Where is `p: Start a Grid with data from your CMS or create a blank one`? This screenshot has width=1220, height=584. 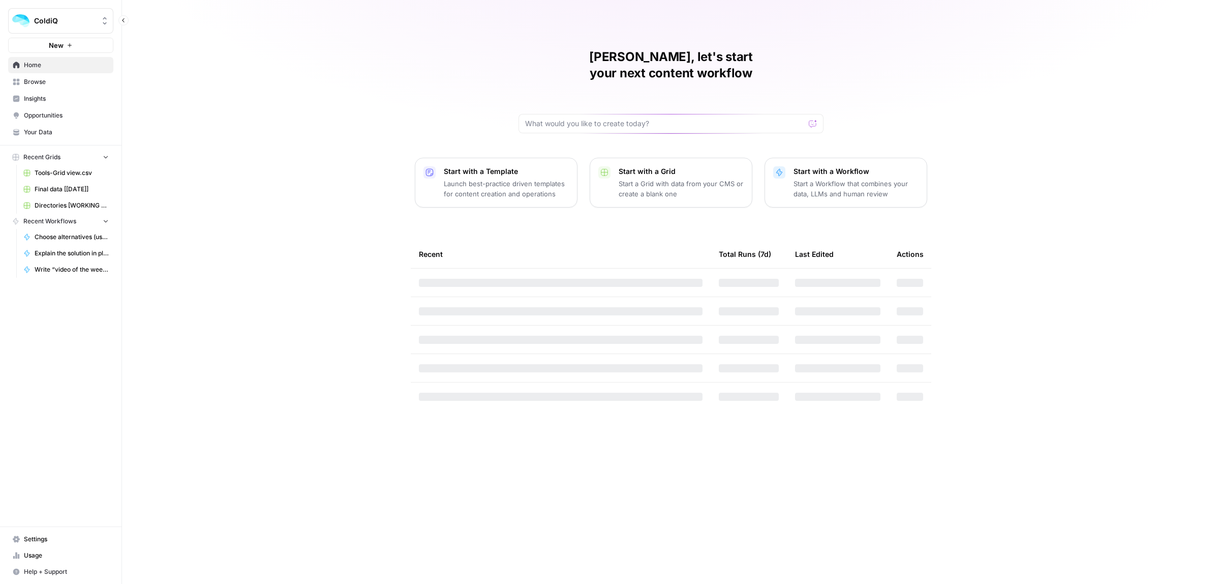
p: Start a Grid with data from your CMS or create a blank one is located at coordinates (681, 189).